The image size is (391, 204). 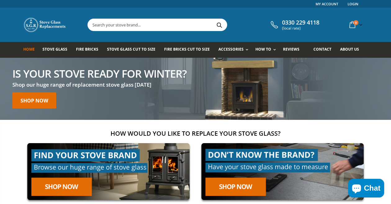 What do you see at coordinates (356, 23) in the screenshot?
I see `span: 0` at bounding box center [356, 23].